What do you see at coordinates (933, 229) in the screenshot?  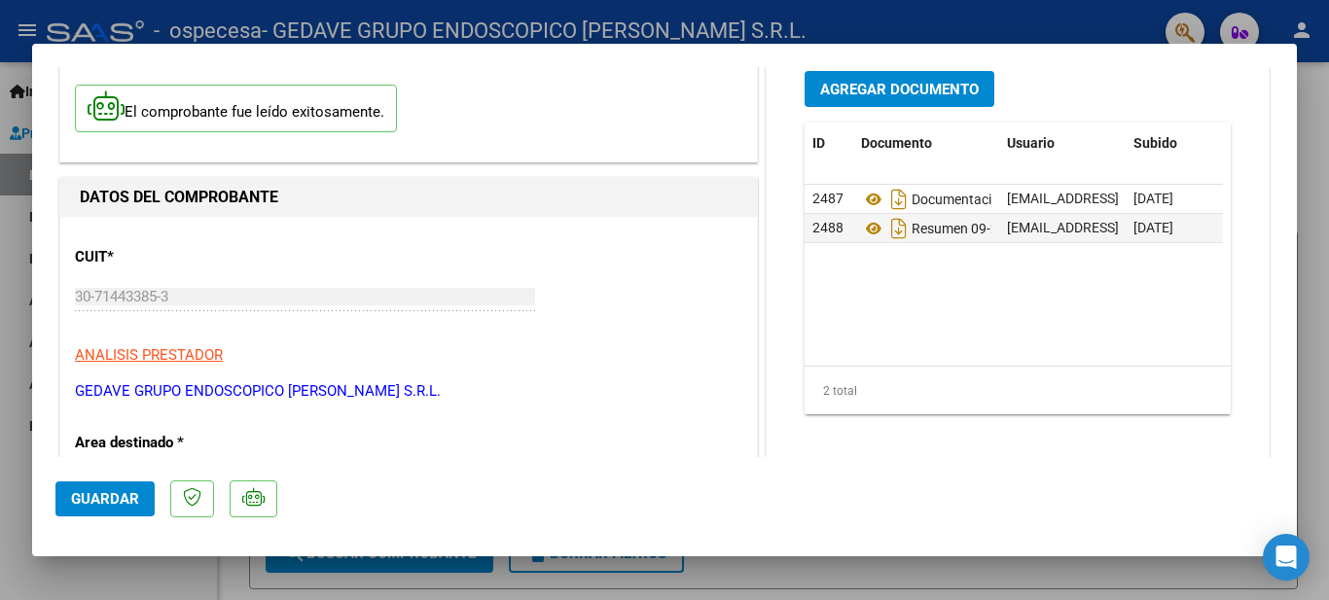 I see `span: Resumen 09-25` at bounding box center [933, 229].